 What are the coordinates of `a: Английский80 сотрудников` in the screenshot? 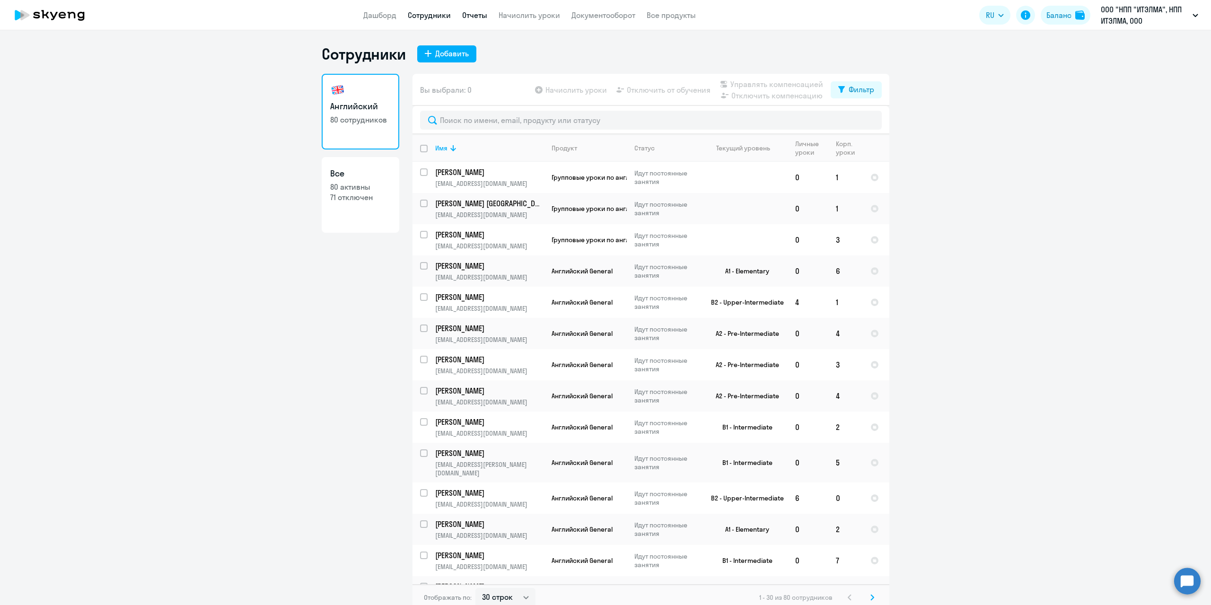 It's located at (361, 112).